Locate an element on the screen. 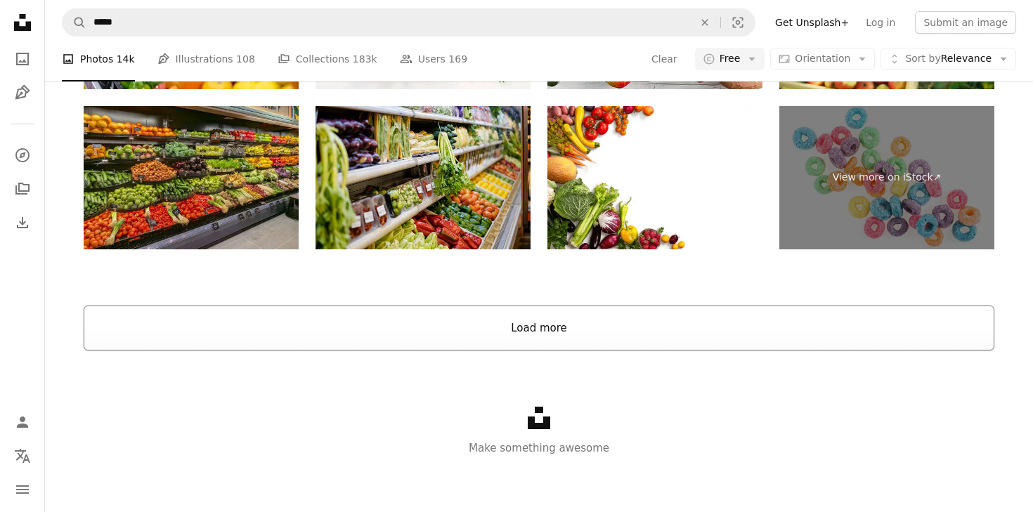  a: Log in is located at coordinates (880, 22).